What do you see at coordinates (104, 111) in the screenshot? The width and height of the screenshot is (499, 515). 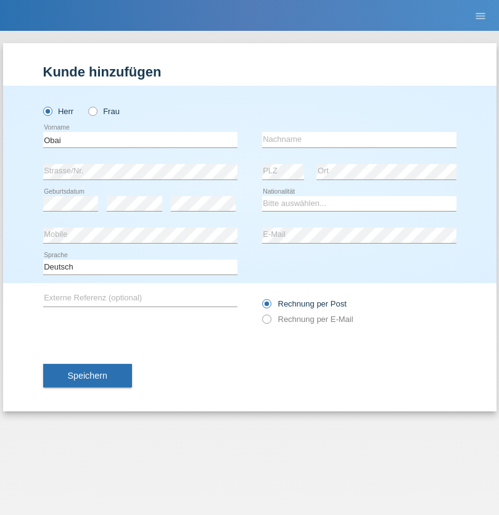 I see `label: Frau` at bounding box center [104, 111].